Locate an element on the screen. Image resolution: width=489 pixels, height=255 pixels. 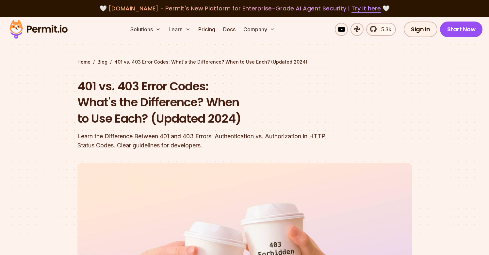
button: Company is located at coordinates (259, 29).